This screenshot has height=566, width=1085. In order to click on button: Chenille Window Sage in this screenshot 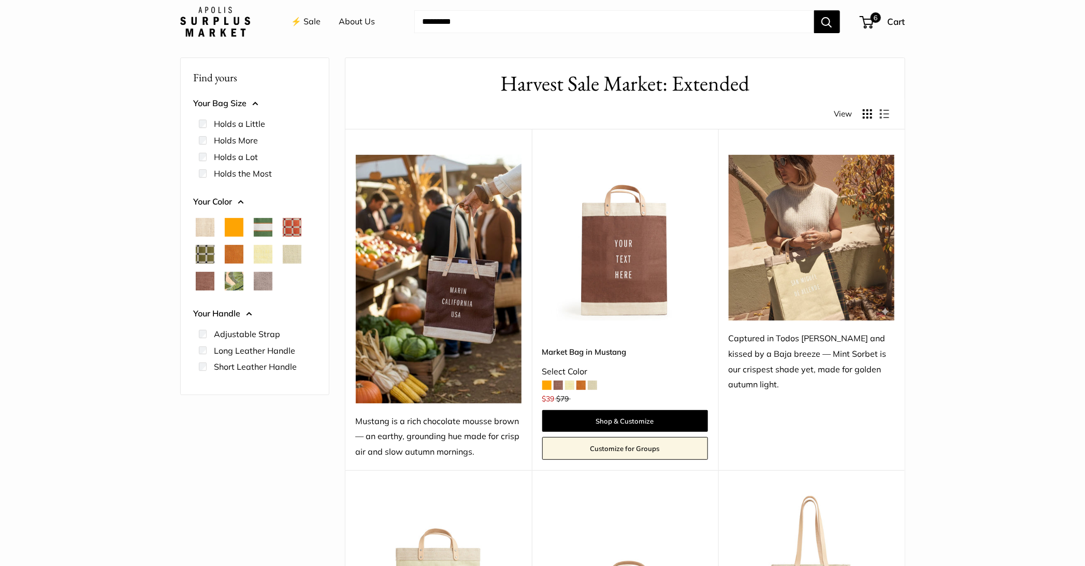, I will do `click(205, 254)`.